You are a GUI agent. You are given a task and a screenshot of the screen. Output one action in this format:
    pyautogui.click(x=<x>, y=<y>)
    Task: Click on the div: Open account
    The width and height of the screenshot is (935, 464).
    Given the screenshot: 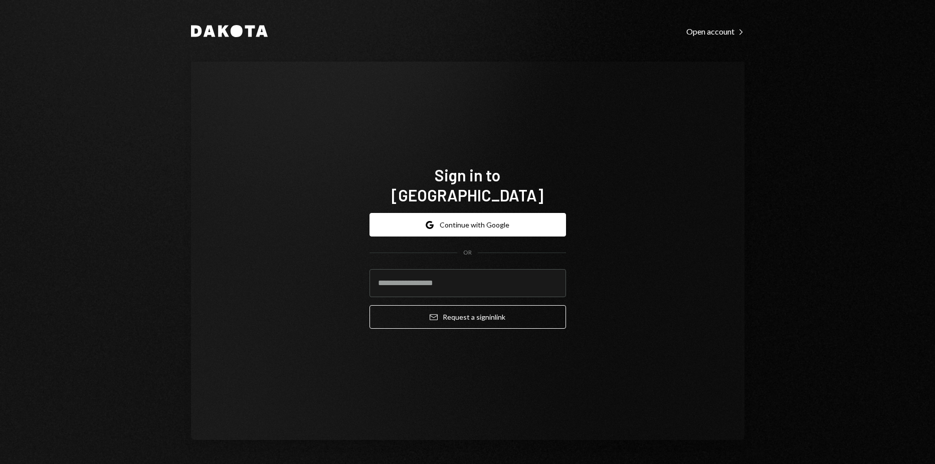 What is the action you would take?
    pyautogui.click(x=715, y=32)
    